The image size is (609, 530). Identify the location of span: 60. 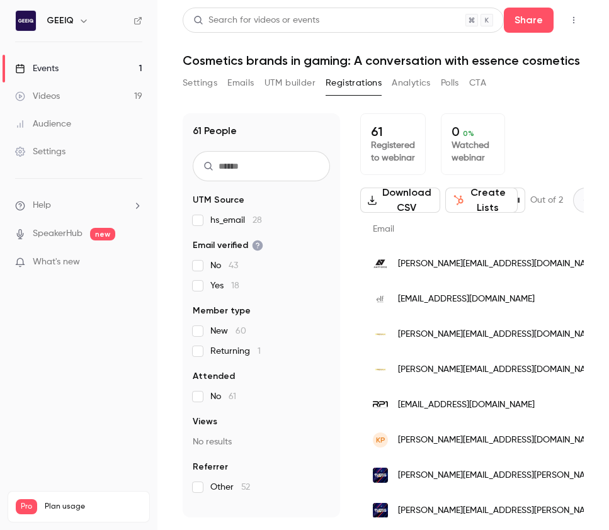
(241, 331).